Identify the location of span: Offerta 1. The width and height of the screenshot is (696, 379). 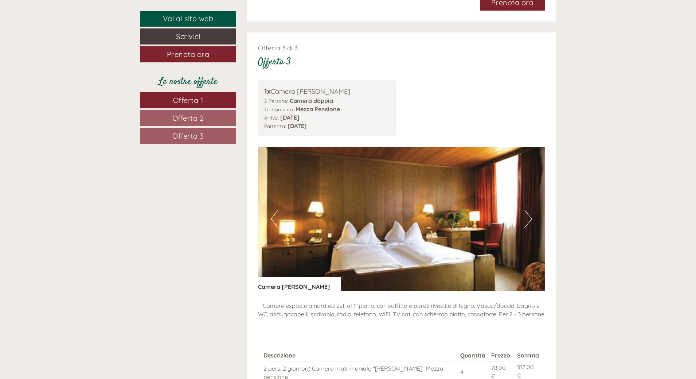
(188, 100).